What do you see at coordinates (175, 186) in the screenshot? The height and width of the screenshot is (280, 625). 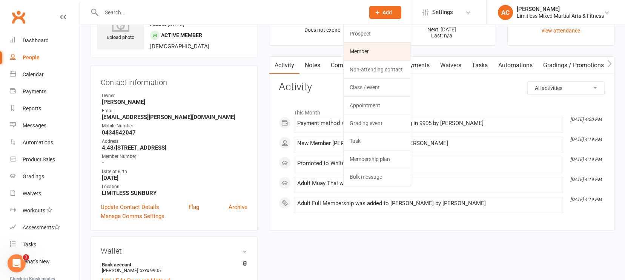 I see `div: Location` at bounding box center [175, 186].